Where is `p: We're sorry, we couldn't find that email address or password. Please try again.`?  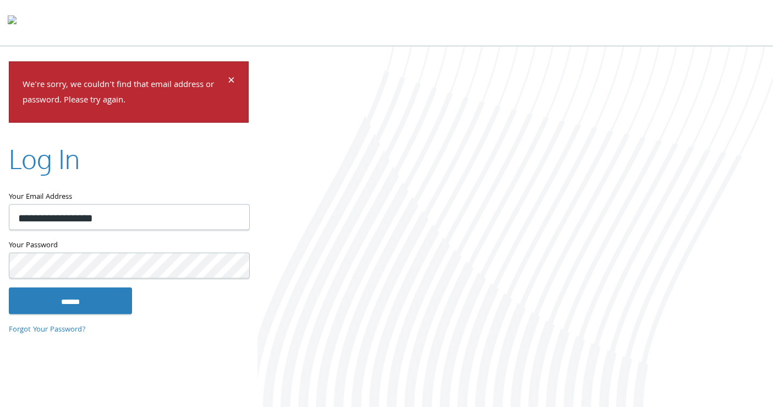
p: We're sorry, we couldn't find that email address or password. Please try again. is located at coordinates (124, 93).